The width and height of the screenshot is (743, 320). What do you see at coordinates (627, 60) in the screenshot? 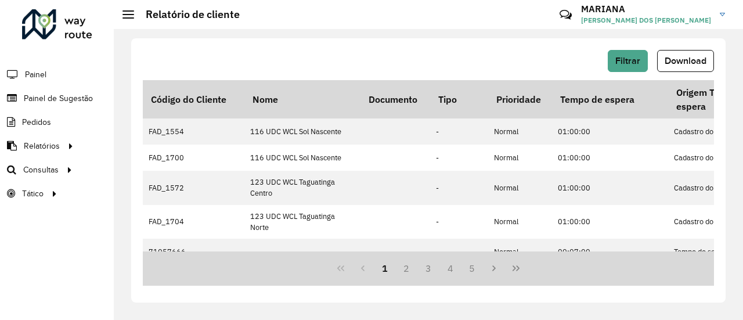
I see `span: Filtrar` at bounding box center [627, 60].